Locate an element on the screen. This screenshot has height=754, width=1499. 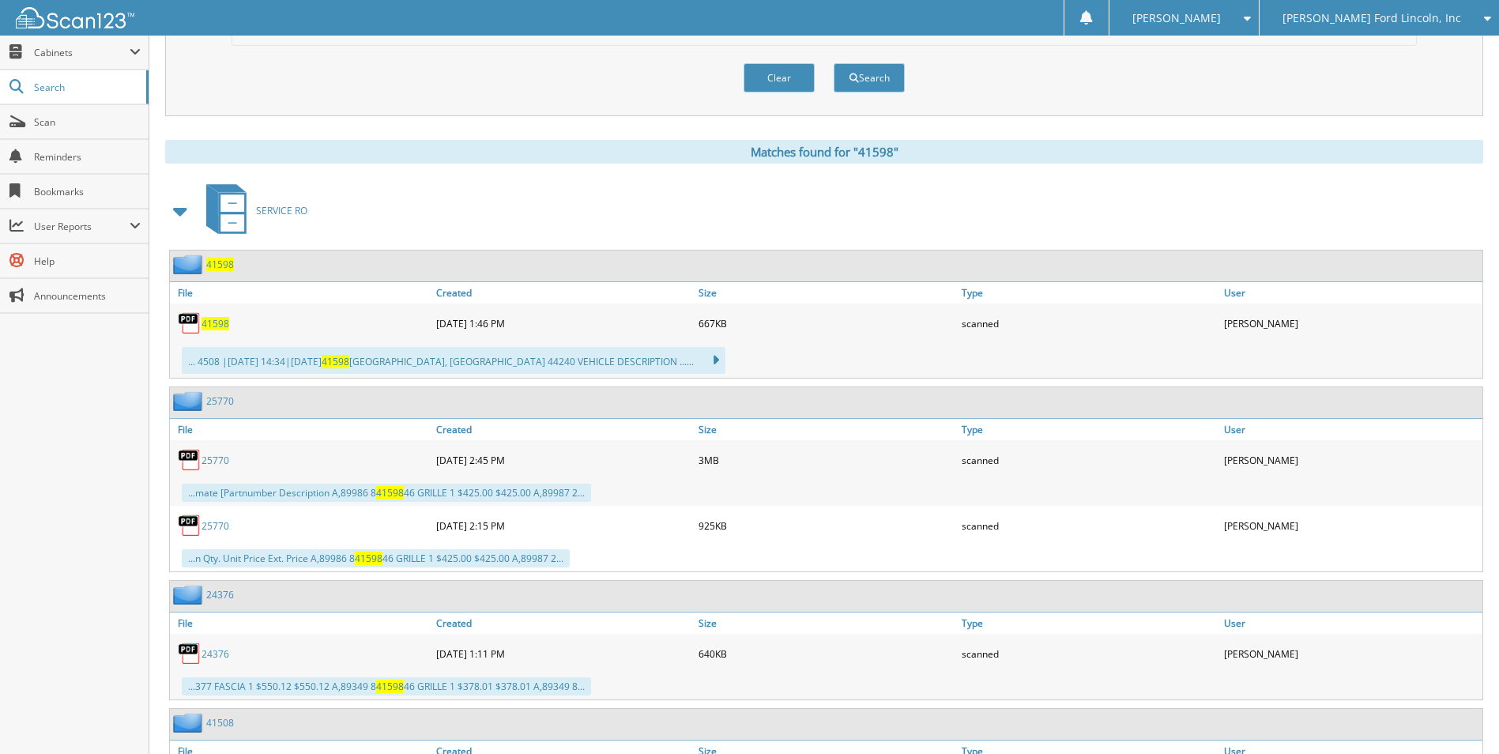
span: Help is located at coordinates (87, 261).